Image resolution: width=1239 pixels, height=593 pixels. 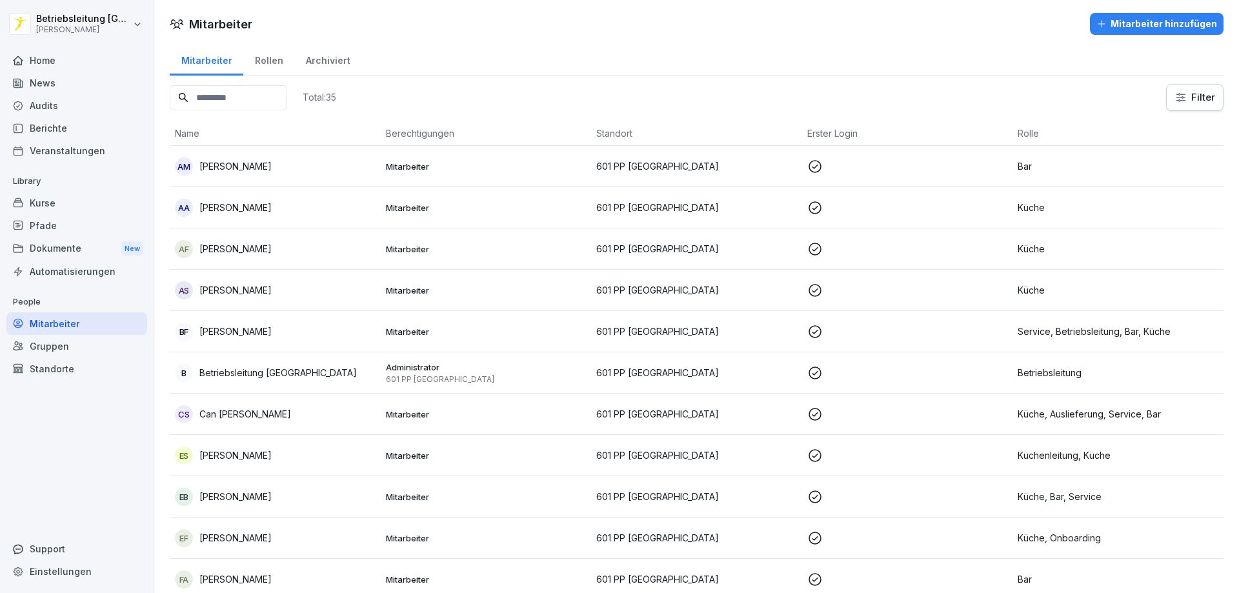 What do you see at coordinates (77, 60) in the screenshot?
I see `div: Home` at bounding box center [77, 60].